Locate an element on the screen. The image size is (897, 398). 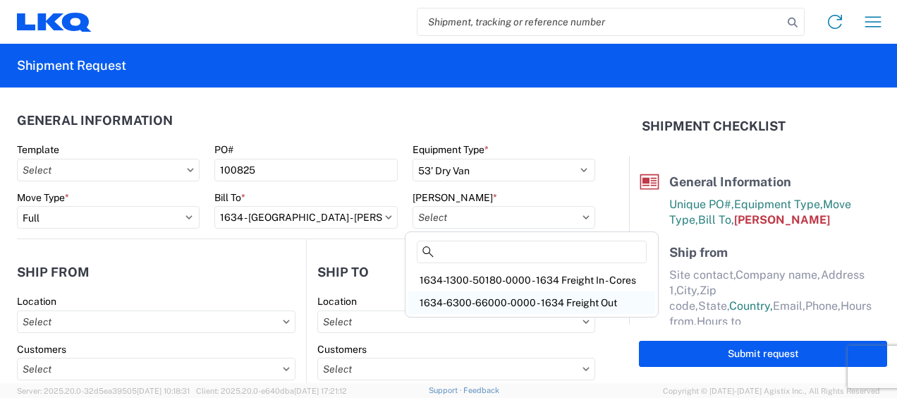
label: Equipment Type is located at coordinates (451, 150).